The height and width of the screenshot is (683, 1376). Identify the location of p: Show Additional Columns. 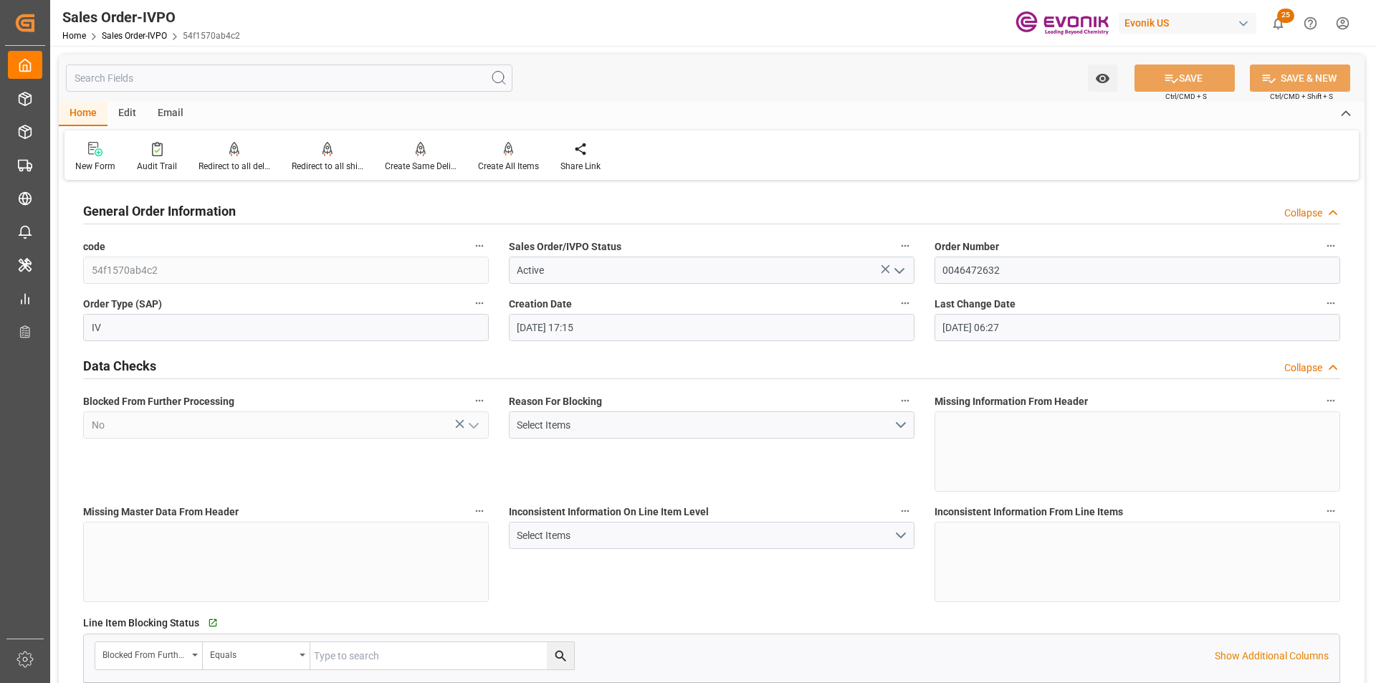
(1271, 656).